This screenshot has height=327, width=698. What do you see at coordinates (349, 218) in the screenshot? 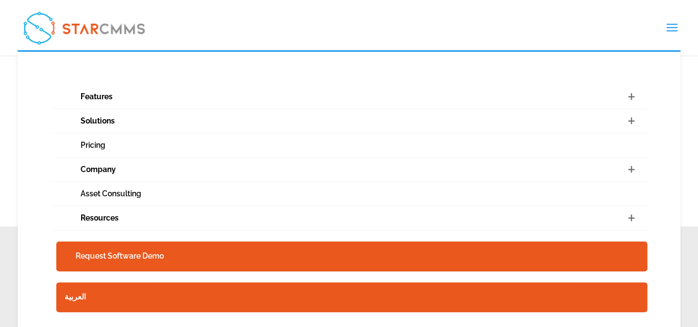
I see `a: Resources` at bounding box center [349, 218].